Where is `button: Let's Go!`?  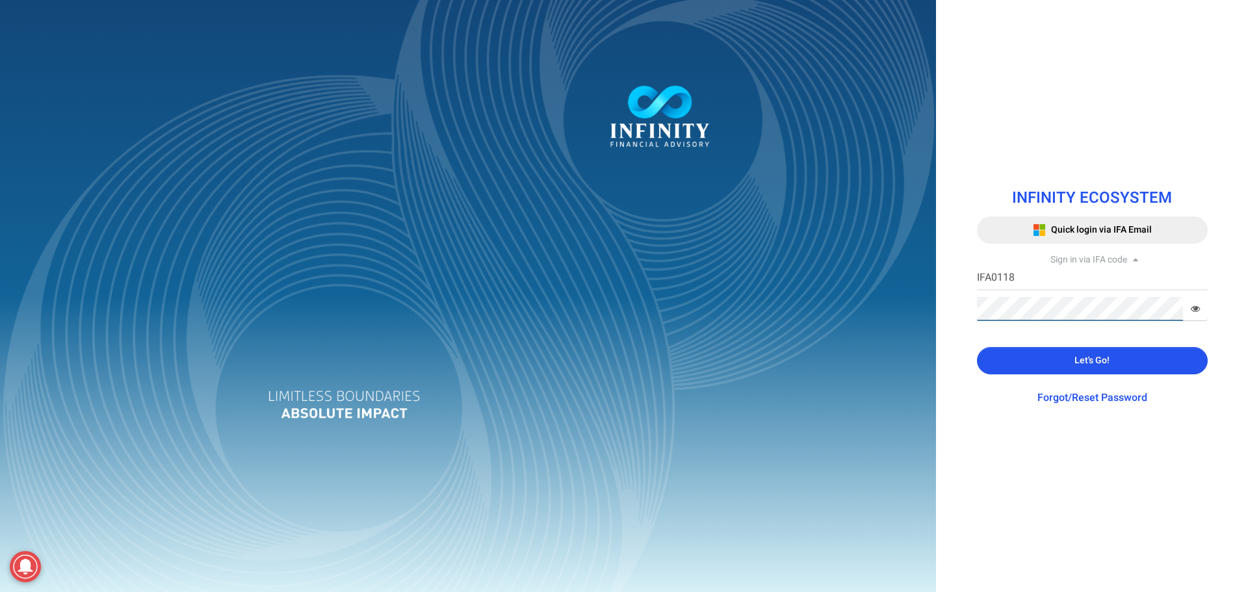 button: Let's Go! is located at coordinates (1092, 361).